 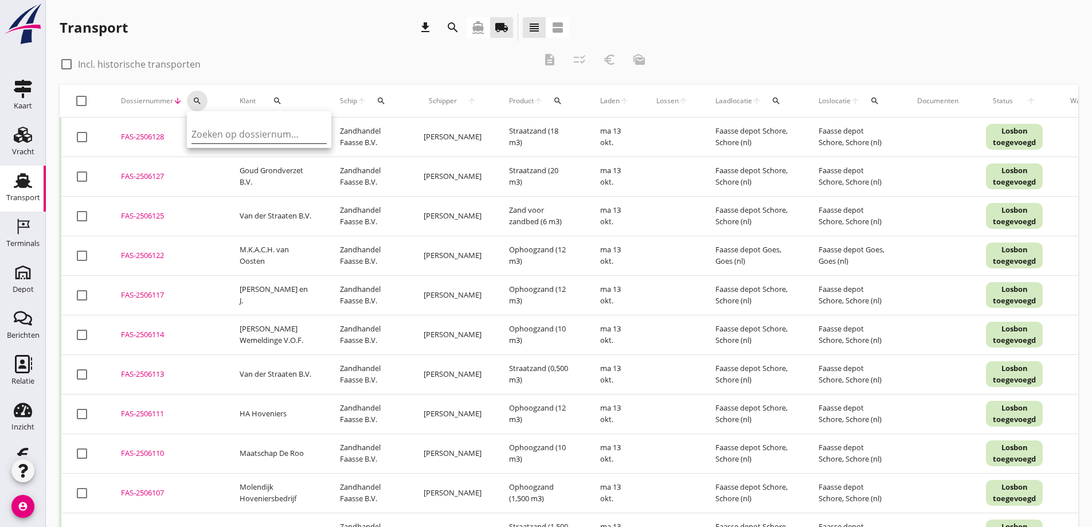 I want to click on td: Maatschap De Roo, so click(x=276, y=453).